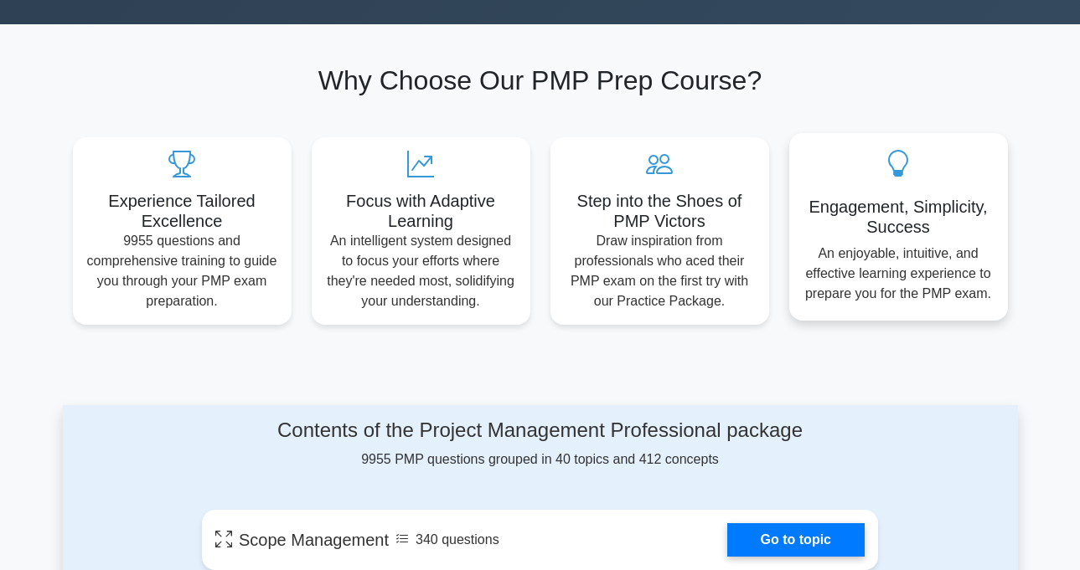 The width and height of the screenshot is (1080, 570). What do you see at coordinates (539, 444) in the screenshot?
I see `div: 9955 PMP questions grouped in 40 topics and 412 concepts` at bounding box center [539, 444].